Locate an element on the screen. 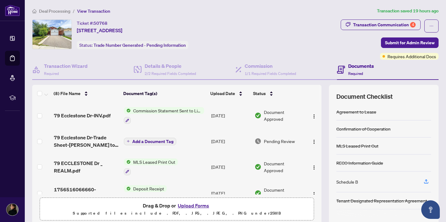 The height and width of the screenshot is (222, 446). span: Document Checklist is located at coordinates (364, 97).